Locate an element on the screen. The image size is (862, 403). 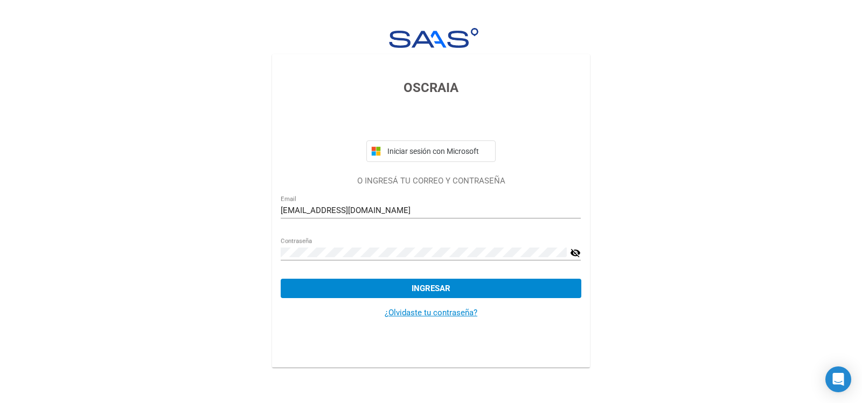
span: Ingresar is located at coordinates (431, 289).